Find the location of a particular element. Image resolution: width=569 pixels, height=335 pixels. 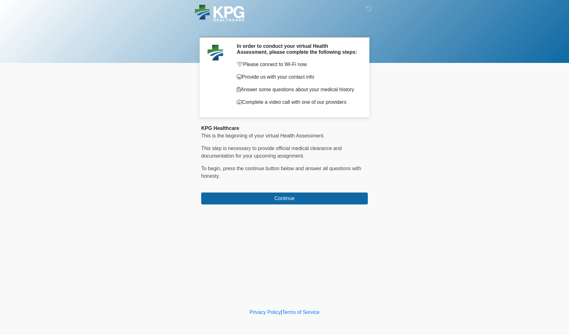

h2: In order to conduct your virtual Health Assessment, please complete the following steps: is located at coordinates (298, 49).